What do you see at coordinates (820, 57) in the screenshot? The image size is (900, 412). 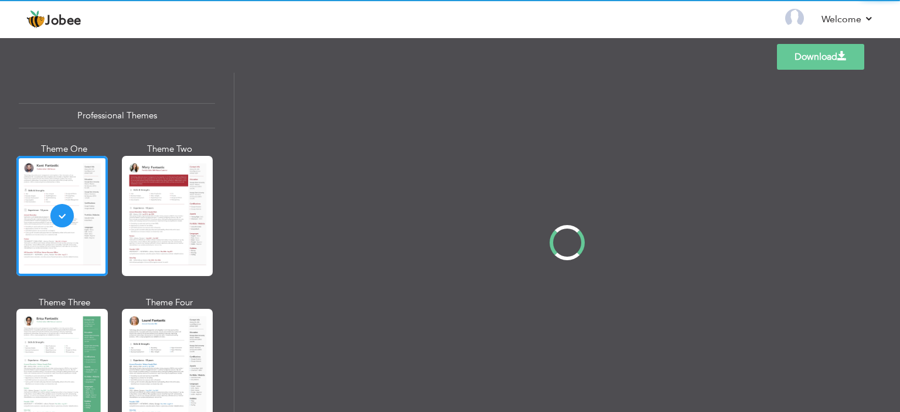 I see `a: Download` at bounding box center [820, 57].